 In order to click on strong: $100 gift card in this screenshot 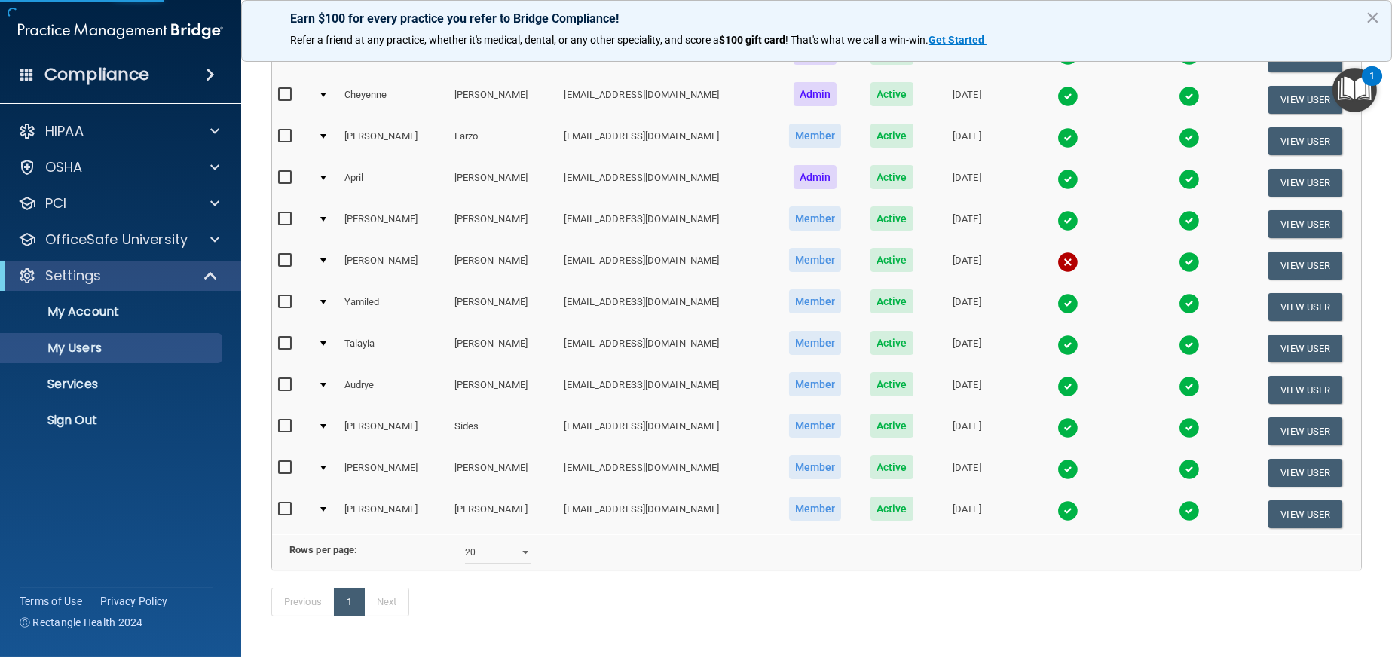, I will do `click(752, 40)`.